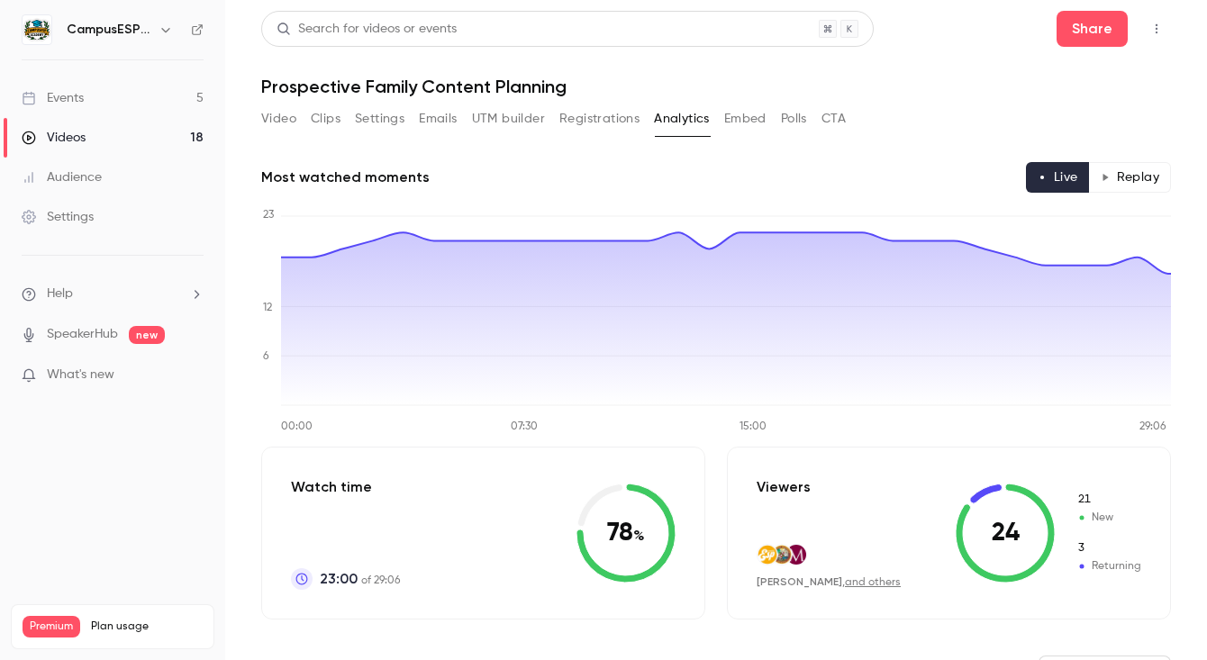 The image size is (1207, 660). Describe the element at coordinates (147, 335) in the screenshot. I see `span: new` at that location.